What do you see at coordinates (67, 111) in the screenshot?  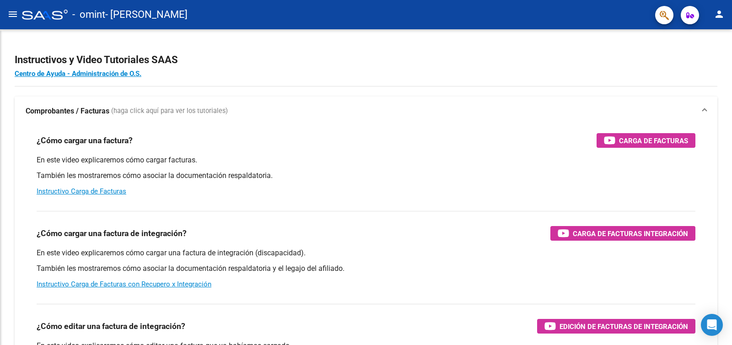 I see `strong: Comprobantes / Facturas` at bounding box center [67, 111].